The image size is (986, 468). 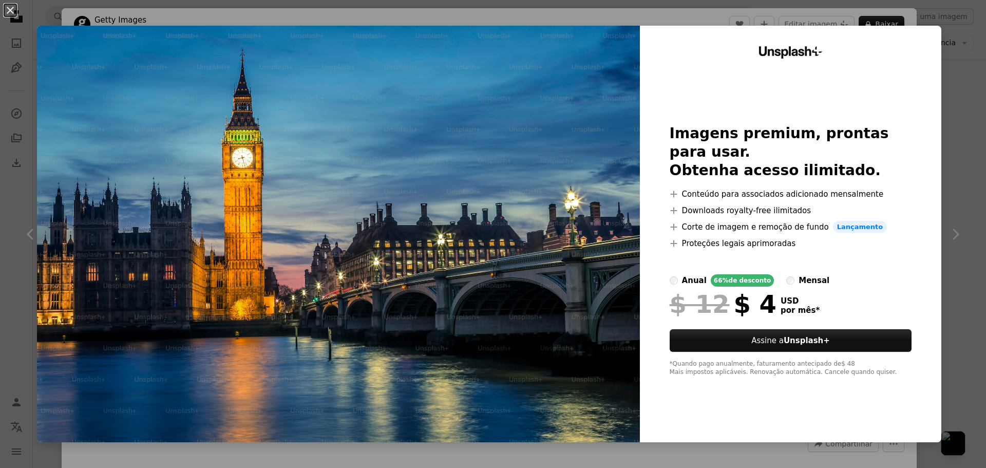 What do you see at coordinates (860, 227) in the screenshot?
I see `span: Lançamento` at bounding box center [860, 227].